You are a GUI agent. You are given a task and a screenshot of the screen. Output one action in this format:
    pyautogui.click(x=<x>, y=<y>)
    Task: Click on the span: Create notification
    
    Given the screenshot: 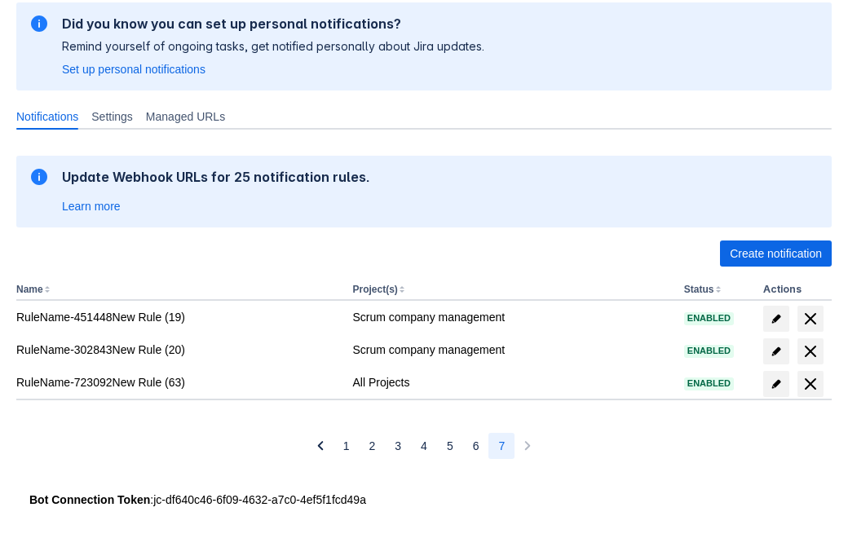 What is the action you would take?
    pyautogui.click(x=775, y=253)
    